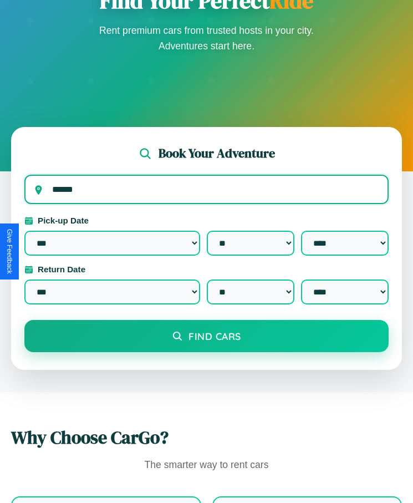 The height and width of the screenshot is (503, 413). Describe the element at coordinates (206, 336) in the screenshot. I see `button: Find Cars` at that location.